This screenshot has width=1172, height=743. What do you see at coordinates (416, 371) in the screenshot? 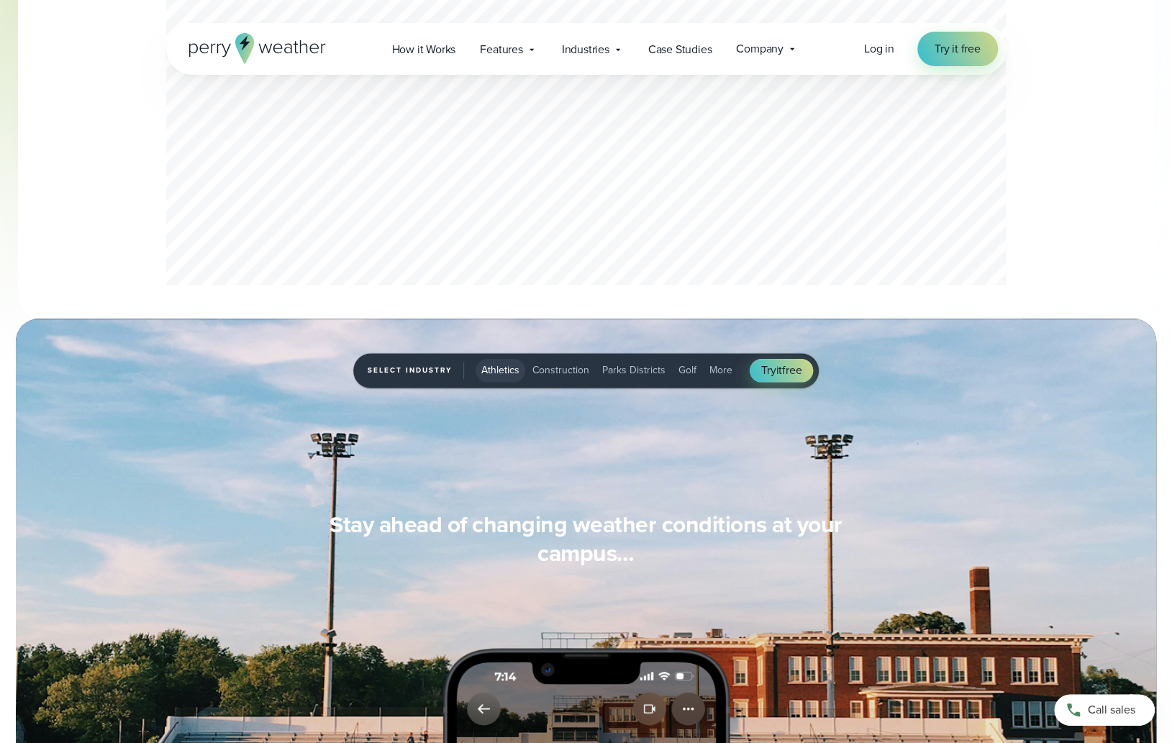
I see `span: Select Industry` at bounding box center [416, 371].